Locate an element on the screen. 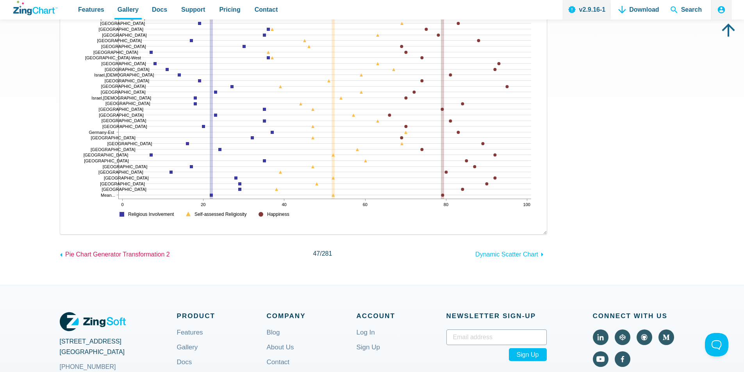  a: Visit ZingChart on Facebook (external). is located at coordinates (623, 359).